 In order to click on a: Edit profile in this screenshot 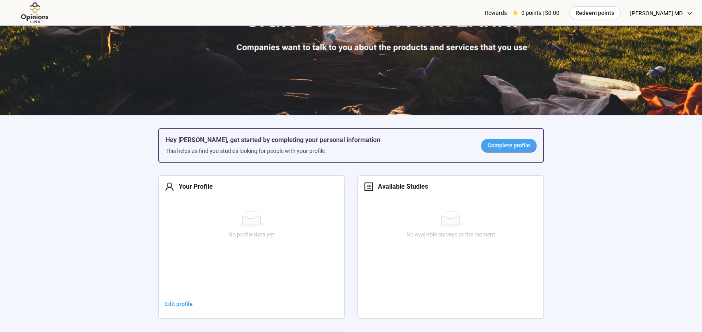, I will do `click(179, 304)`.